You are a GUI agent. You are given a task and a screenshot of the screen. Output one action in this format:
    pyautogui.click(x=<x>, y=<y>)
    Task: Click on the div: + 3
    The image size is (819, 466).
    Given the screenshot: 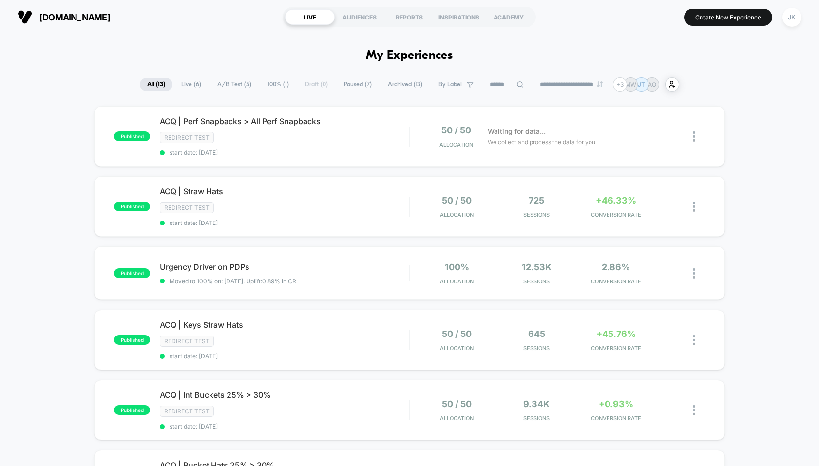 What is the action you would take?
    pyautogui.click(x=620, y=84)
    